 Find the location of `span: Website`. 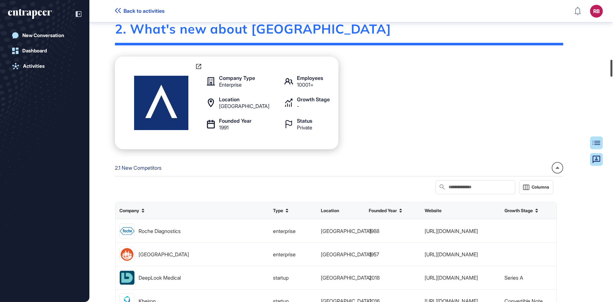

span: Website is located at coordinates (433, 211).